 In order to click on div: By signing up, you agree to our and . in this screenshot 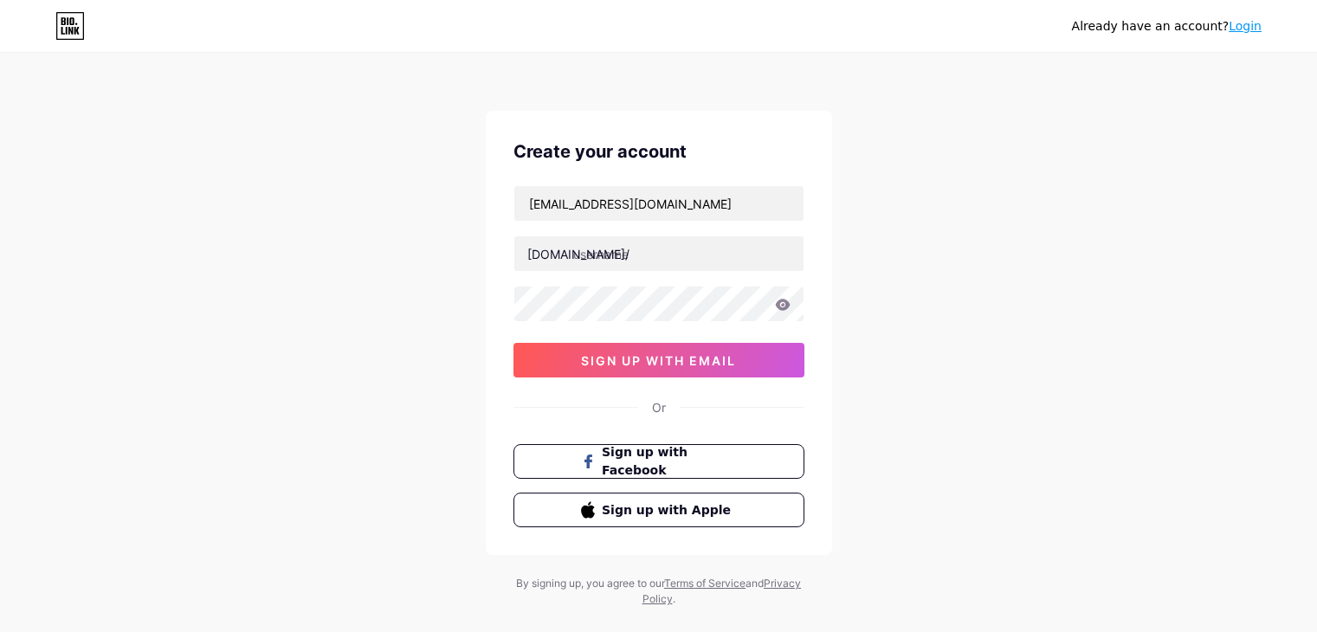, I will do `click(659, 591)`.